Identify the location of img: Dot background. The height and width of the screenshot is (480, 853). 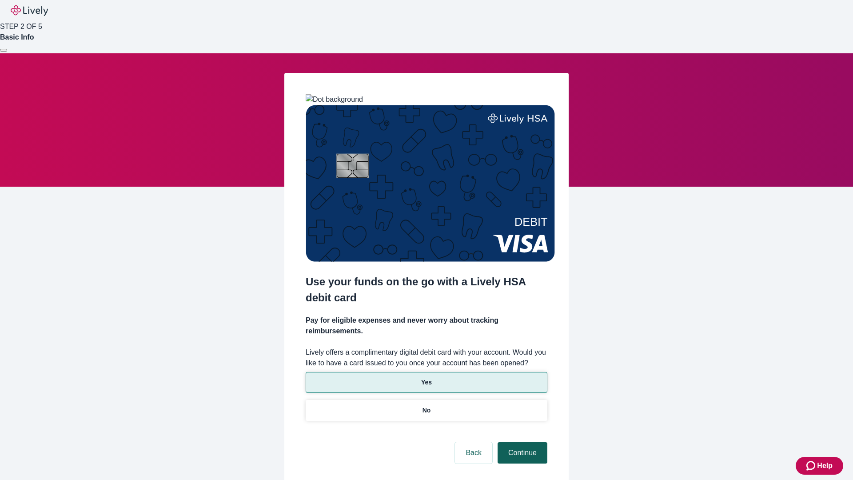
(334, 100).